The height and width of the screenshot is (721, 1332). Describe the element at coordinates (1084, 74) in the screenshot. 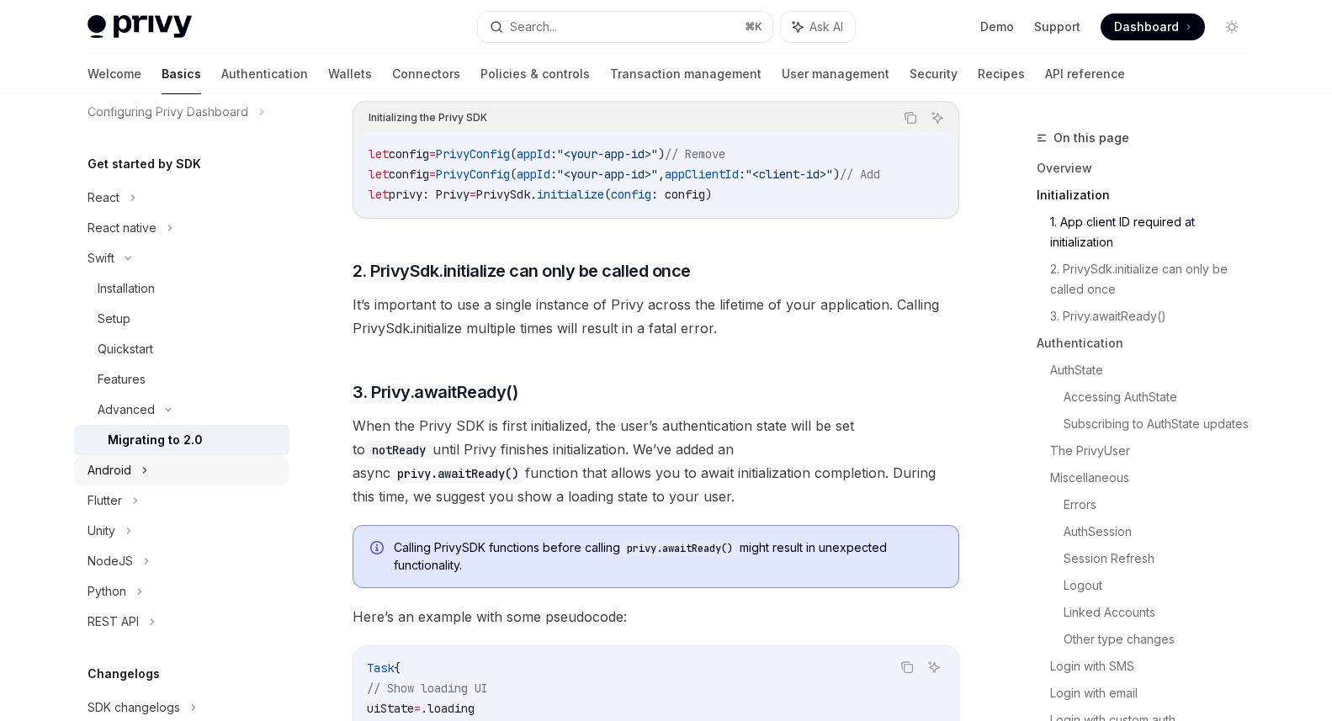

I see `a: API reference` at that location.